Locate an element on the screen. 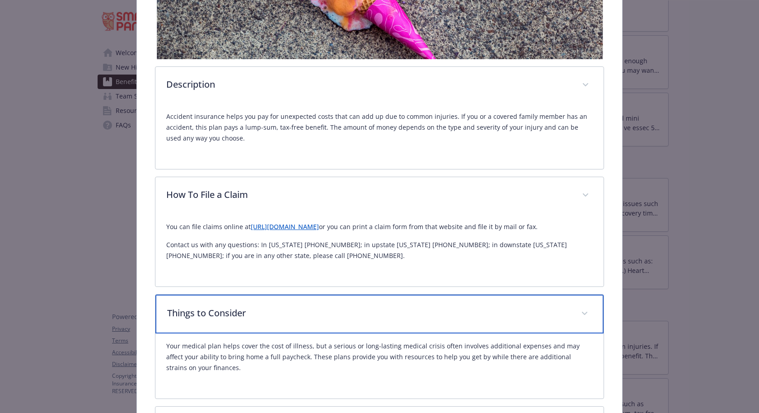 The height and width of the screenshot is (413, 759). p: Your medical plan helps cover the cost of illness, but a serious or long-lasting medical crisis o... is located at coordinates (379, 357).